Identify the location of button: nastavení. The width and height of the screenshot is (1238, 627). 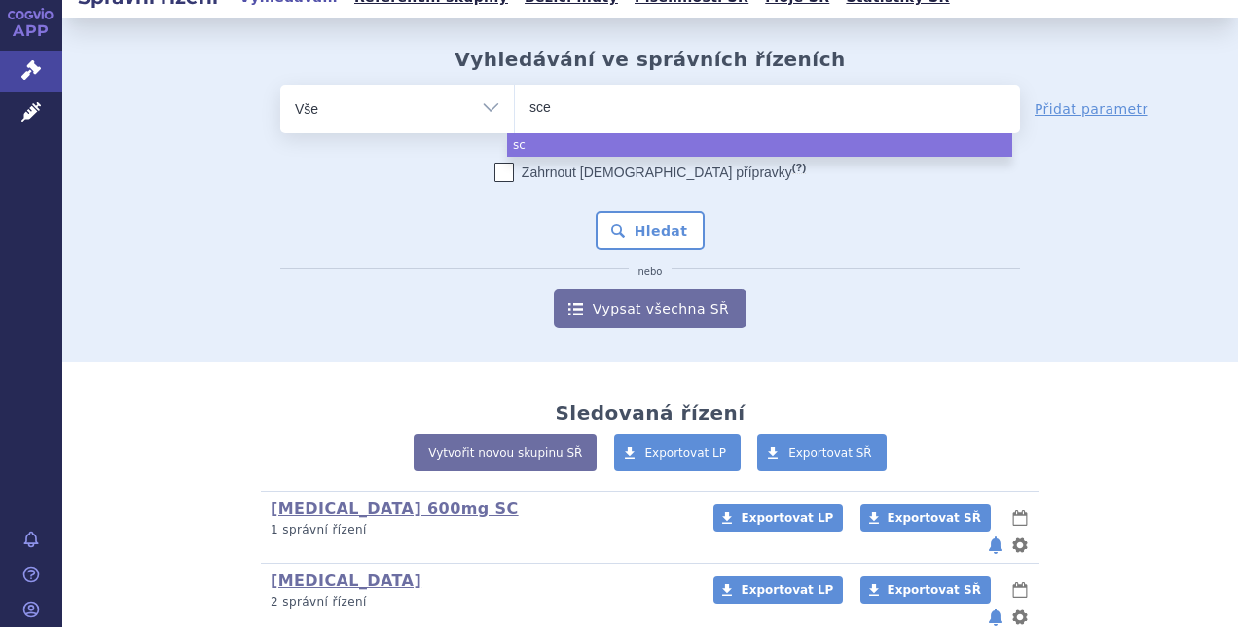
(1020, 545).